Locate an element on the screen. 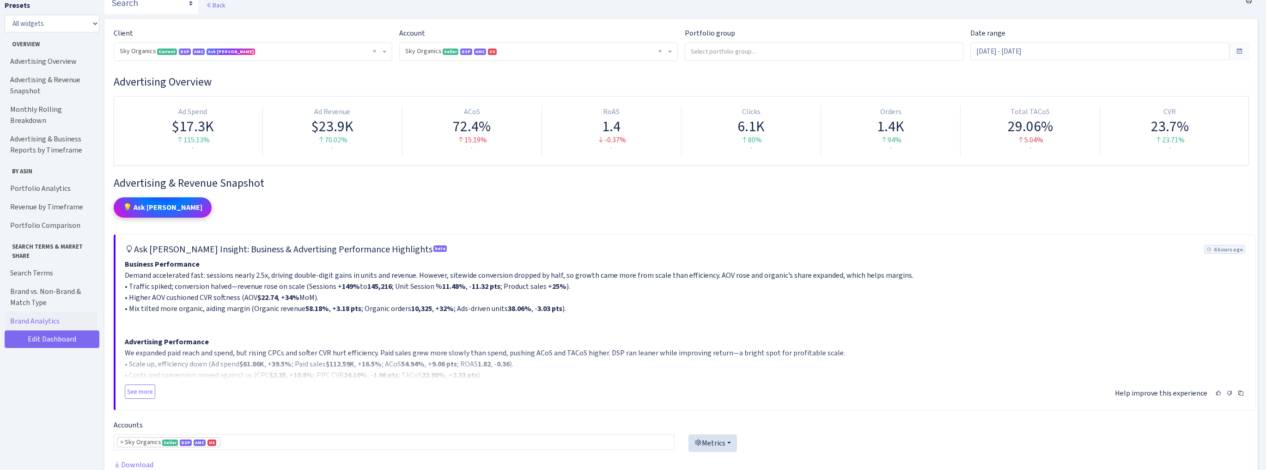  div: RoAS is located at coordinates (611, 112).